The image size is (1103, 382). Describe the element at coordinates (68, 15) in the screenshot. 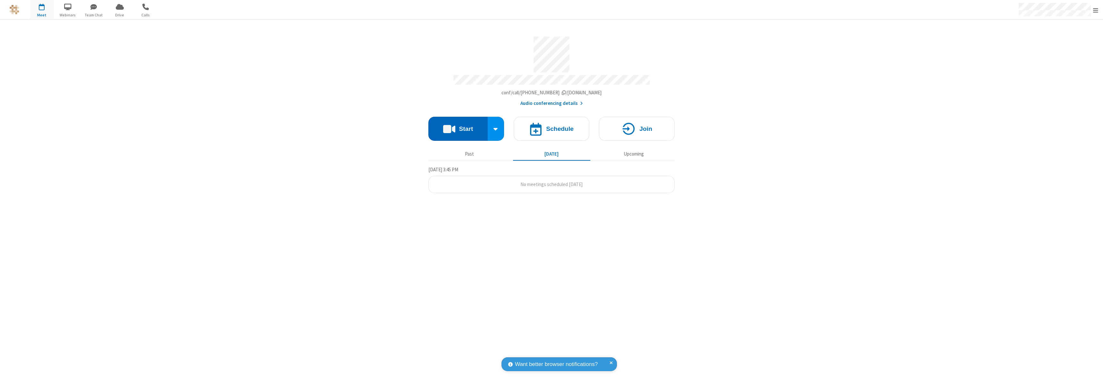

I see `span: Webinars` at that location.